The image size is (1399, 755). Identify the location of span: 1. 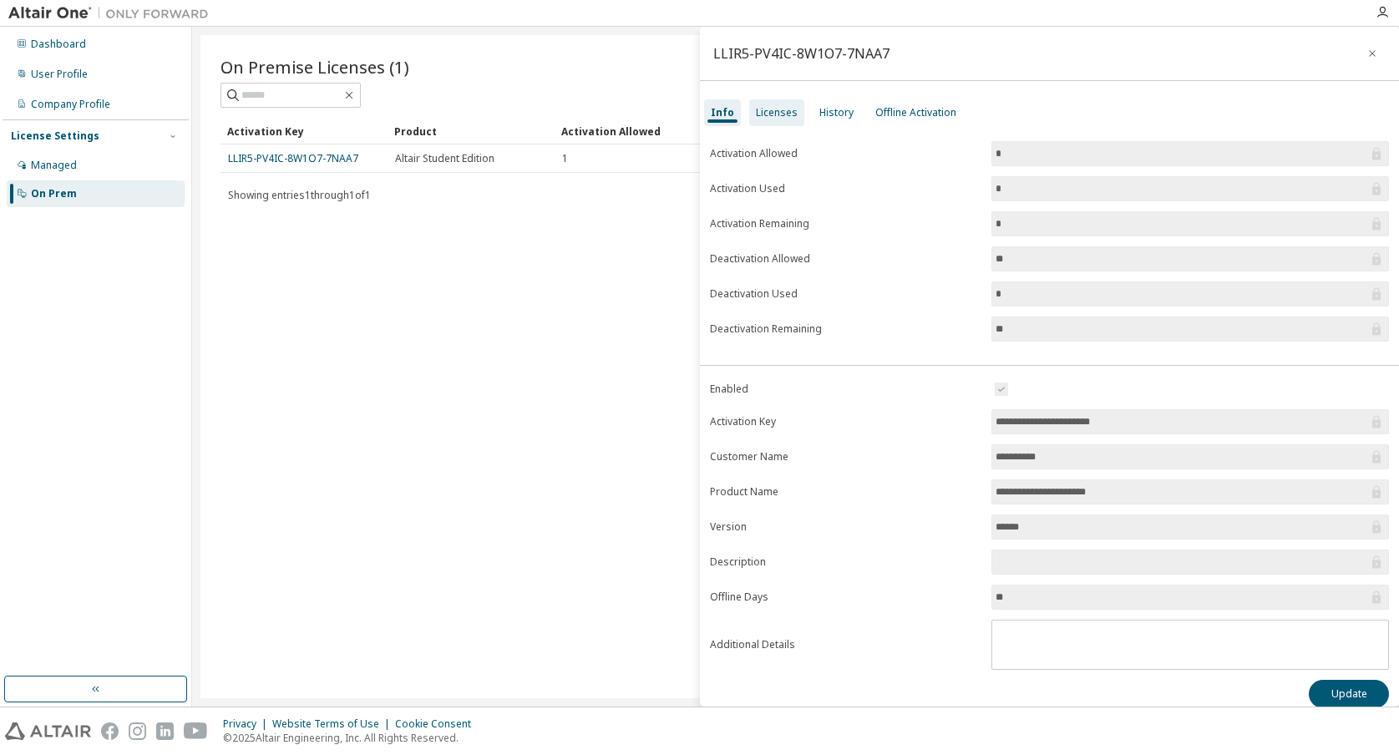
(565, 159).